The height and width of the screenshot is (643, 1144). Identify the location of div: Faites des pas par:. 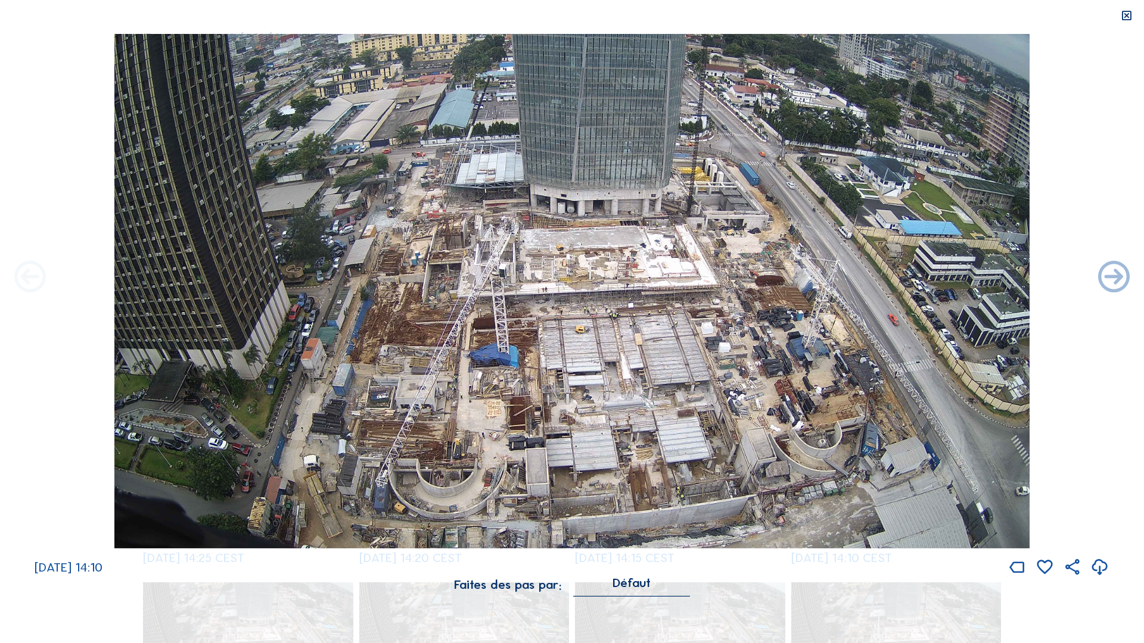
(508, 585).